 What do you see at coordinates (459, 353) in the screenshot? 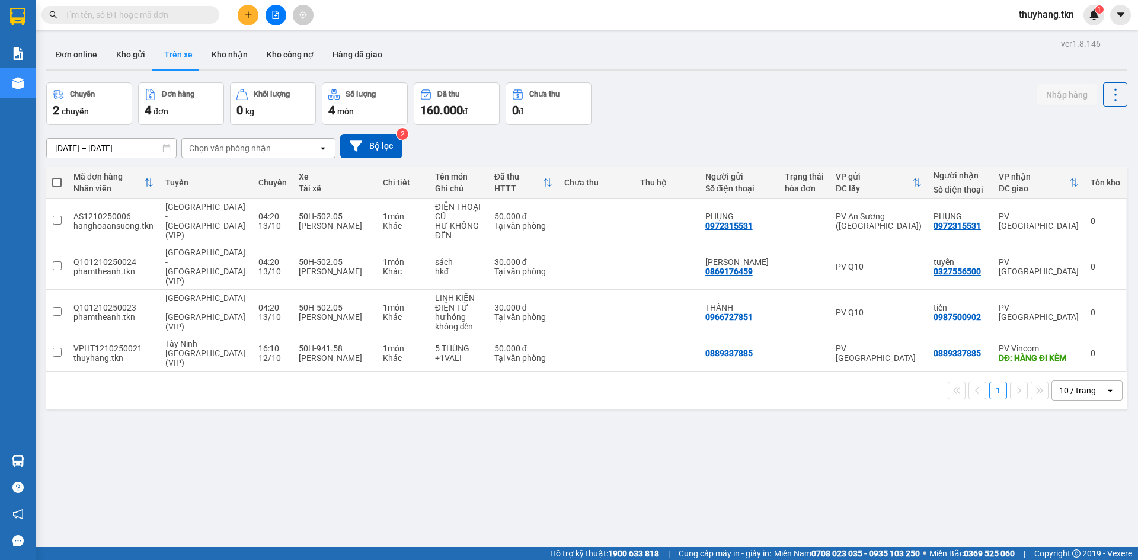
I see `div: 5 THÙNG +1VALI` at bounding box center [459, 353].